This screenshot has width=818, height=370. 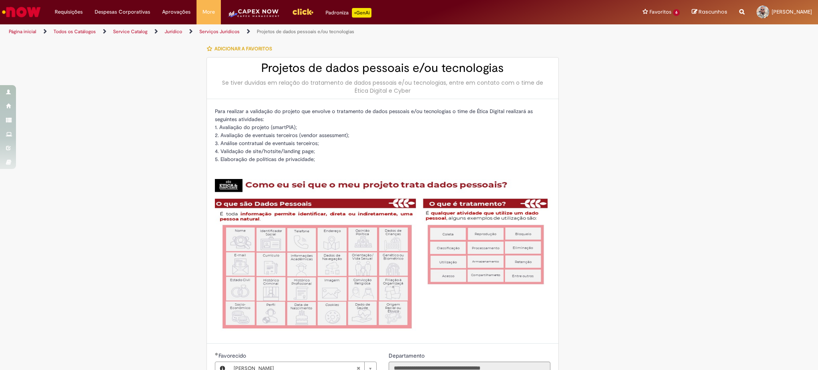 I want to click on a: Projetos de dados pessoais e/ou tecnologias, so click(x=306, y=32).